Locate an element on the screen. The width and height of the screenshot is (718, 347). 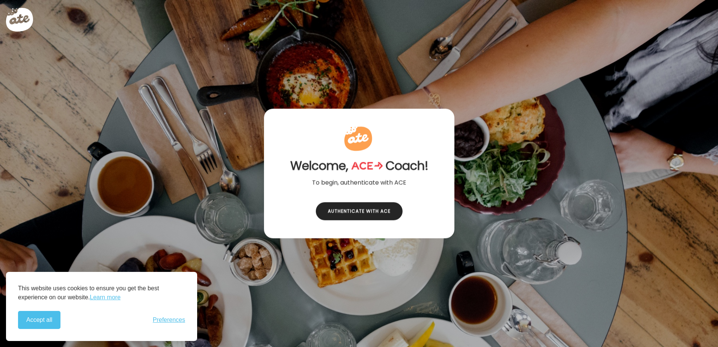
div: Authenticate with ACE is located at coordinates (359, 212).